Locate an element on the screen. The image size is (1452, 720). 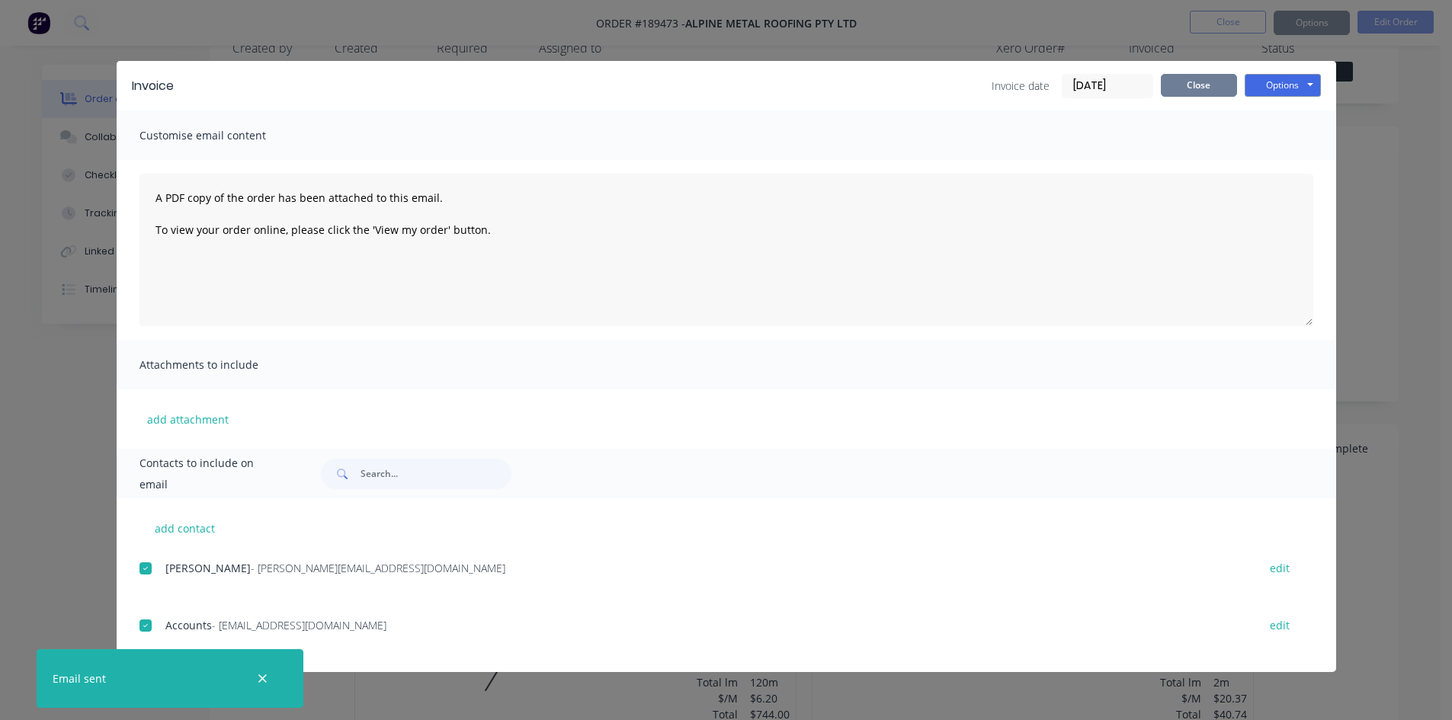
button: Options is located at coordinates (1283, 85).